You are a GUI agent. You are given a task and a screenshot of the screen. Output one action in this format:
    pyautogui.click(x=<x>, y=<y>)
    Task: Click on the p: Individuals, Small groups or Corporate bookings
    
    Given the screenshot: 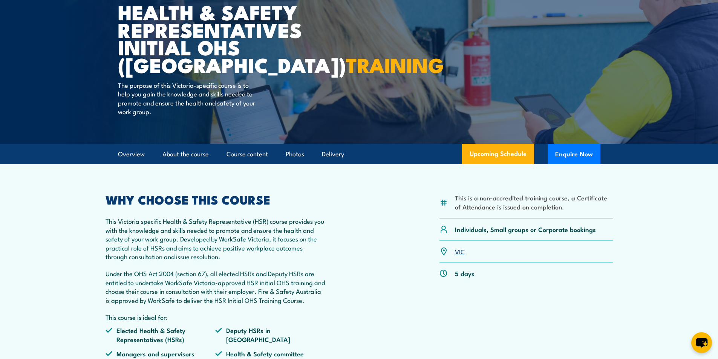 What is the action you would take?
    pyautogui.click(x=526, y=229)
    